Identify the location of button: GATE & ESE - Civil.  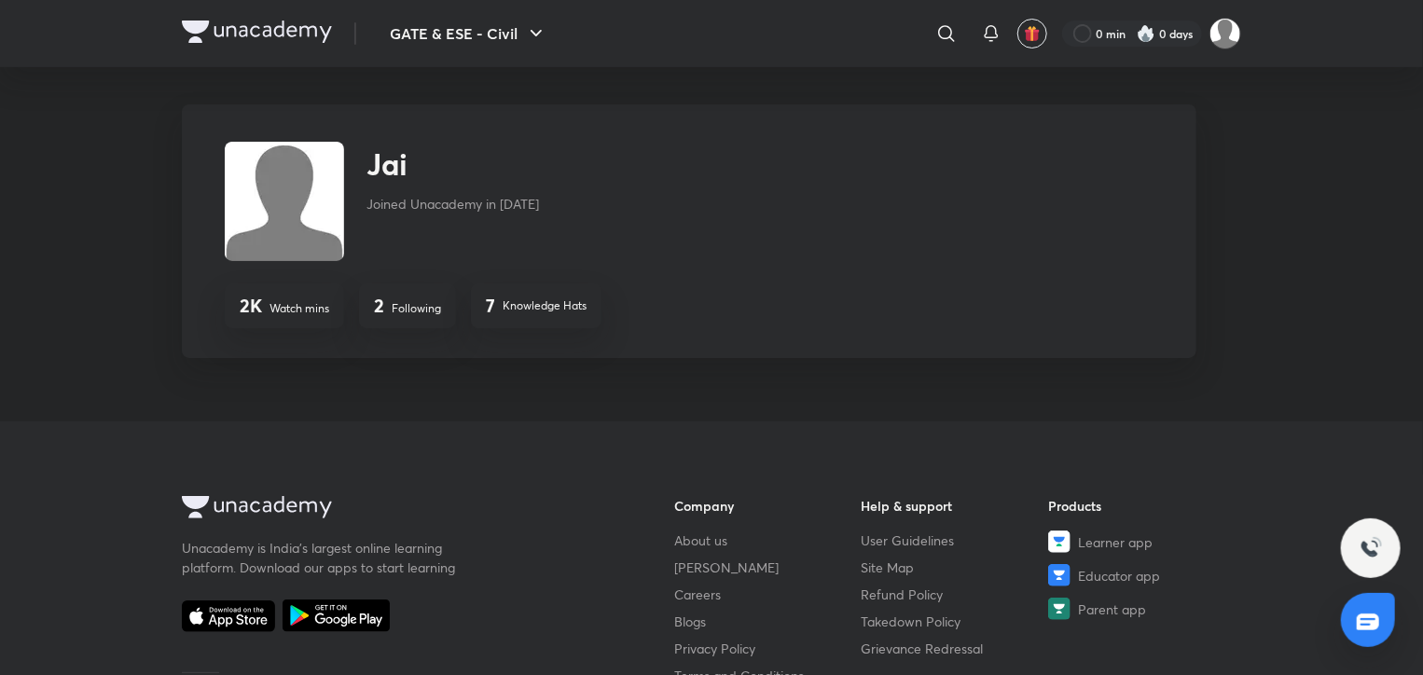
(468, 34).